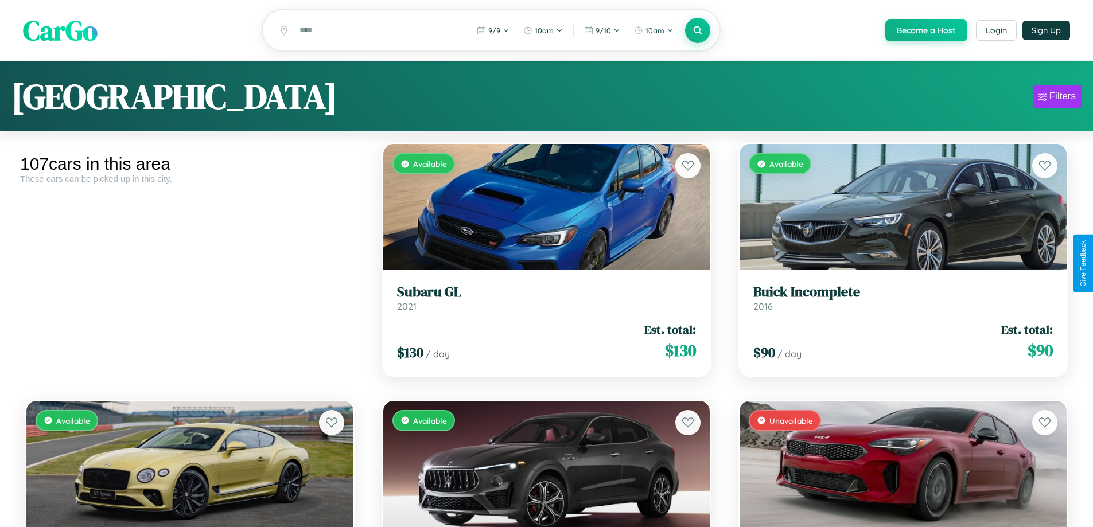 The height and width of the screenshot is (527, 1093). What do you see at coordinates (602, 30) in the screenshot?
I see `button: 9/10` at bounding box center [602, 30].